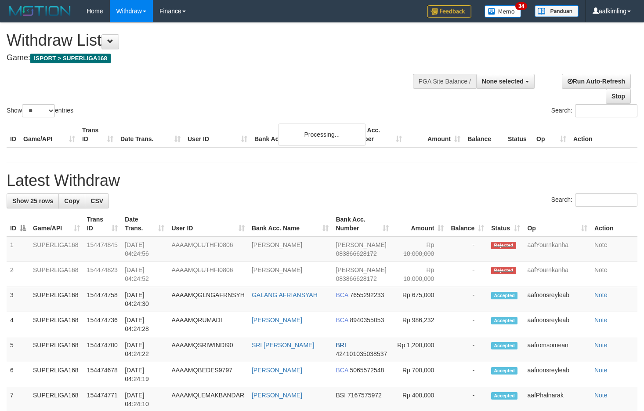  I want to click on img: panduan.png, so click(557, 11).